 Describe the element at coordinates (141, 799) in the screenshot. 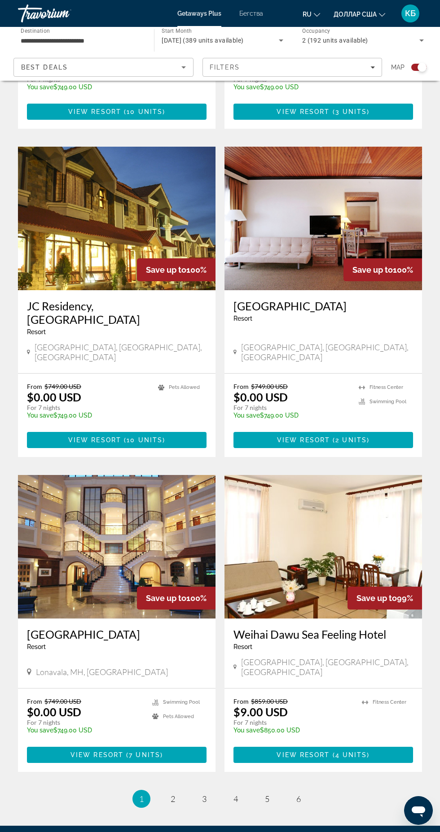

I see `span: 1` at that location.